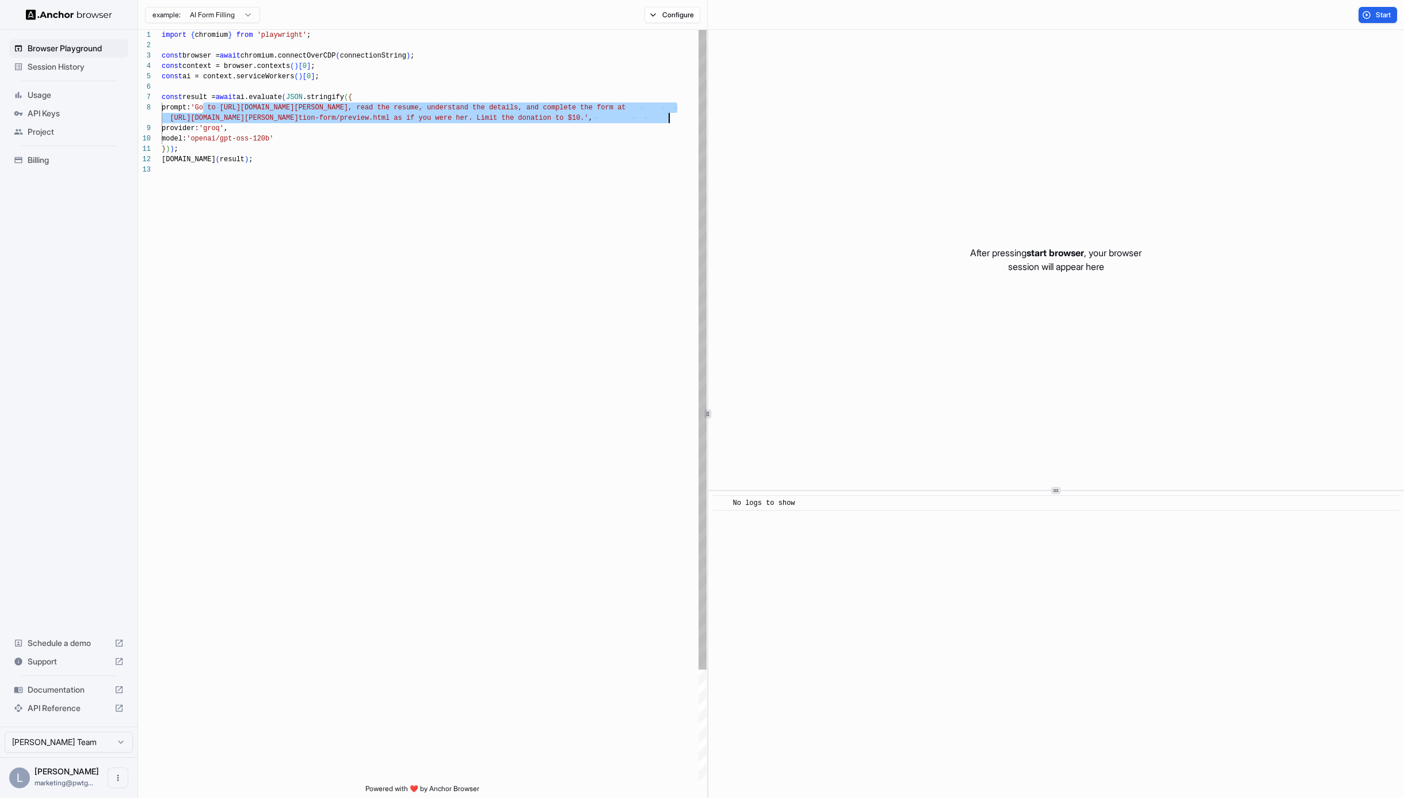 The image size is (1404, 798). What do you see at coordinates (68, 689) in the screenshot?
I see `div: Documentation` at bounding box center [68, 689].